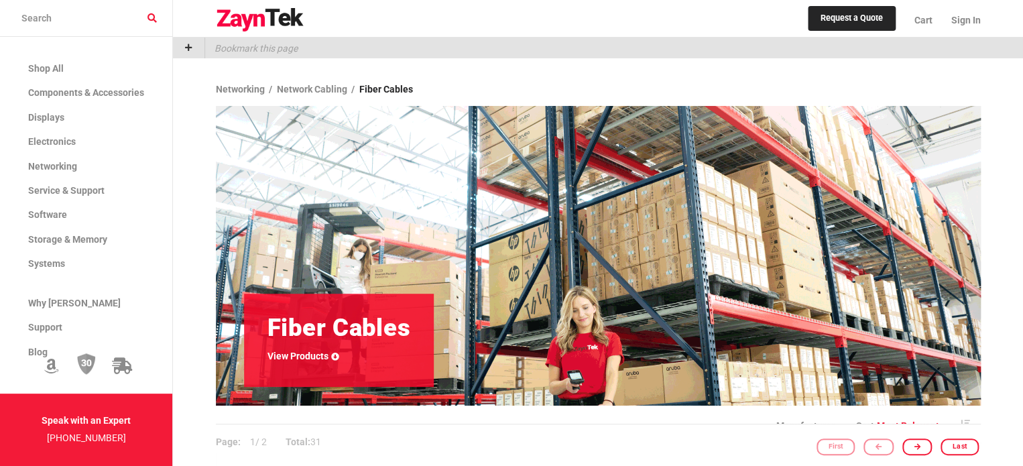  What do you see at coordinates (228, 442) in the screenshot?
I see `strong: Page:` at bounding box center [228, 442].